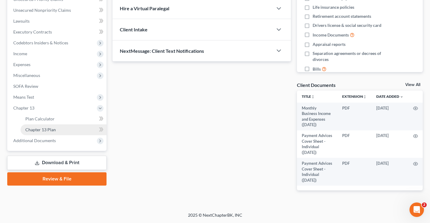 The image size is (430, 223). I want to click on a: SOFA Review, so click(57, 86).